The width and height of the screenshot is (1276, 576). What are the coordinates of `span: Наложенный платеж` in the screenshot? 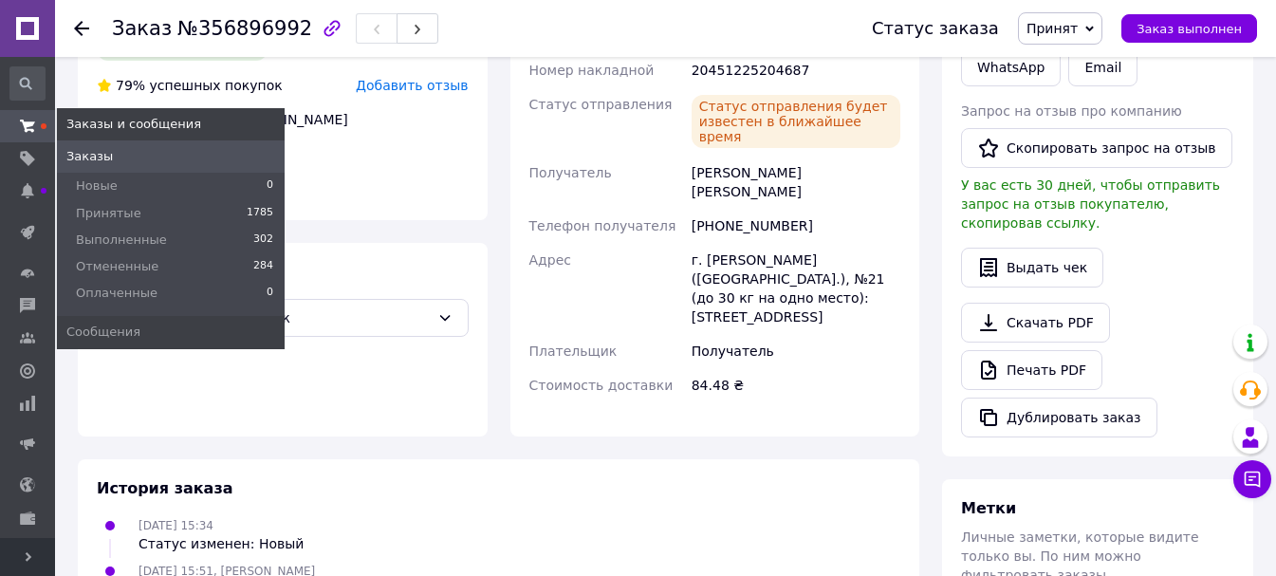 It's located at (286, 318).